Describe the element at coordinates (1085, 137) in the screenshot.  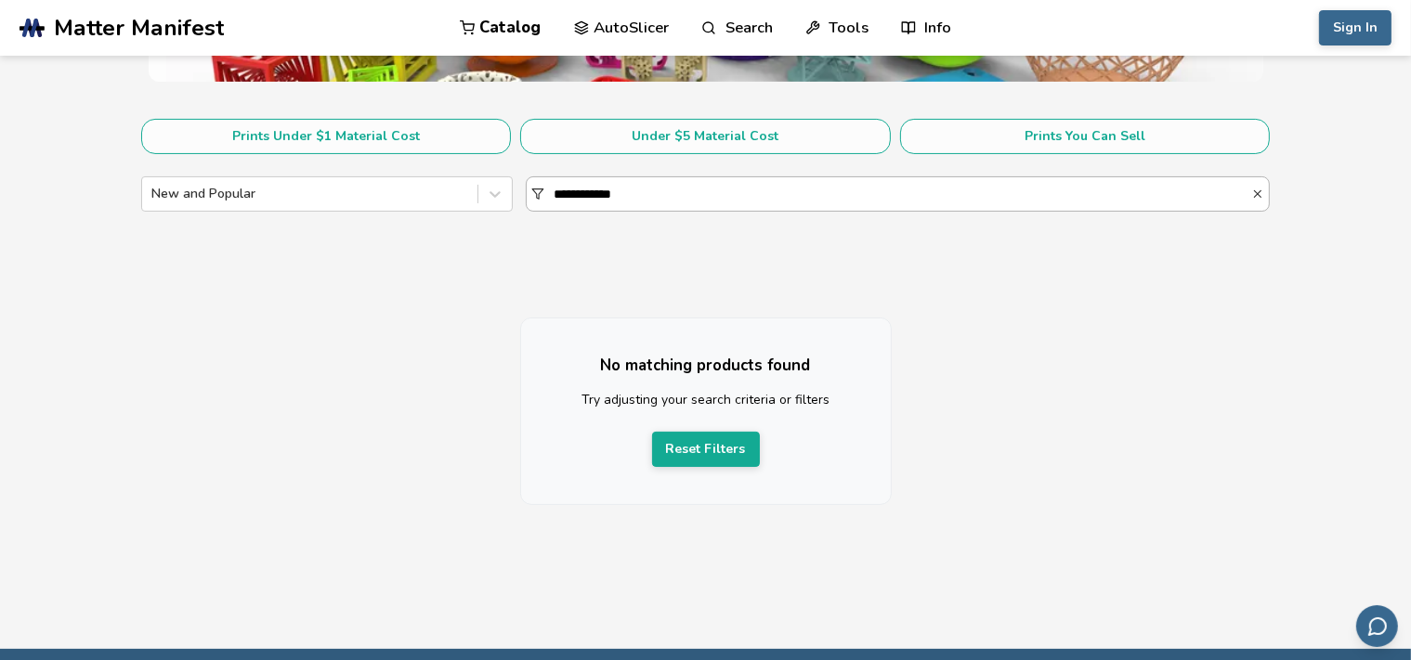
I see `button: Prints You Can Sell` at that location.